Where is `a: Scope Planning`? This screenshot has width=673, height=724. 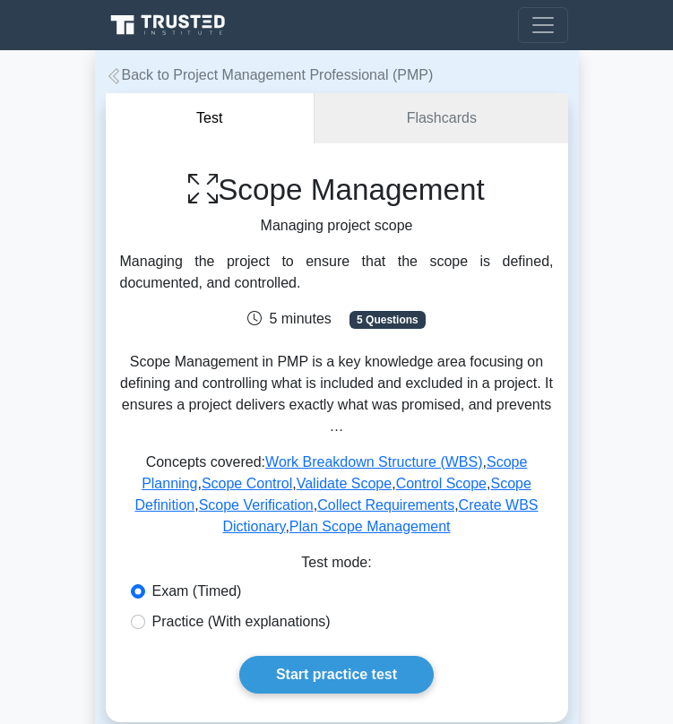 a: Scope Planning is located at coordinates (334, 472).